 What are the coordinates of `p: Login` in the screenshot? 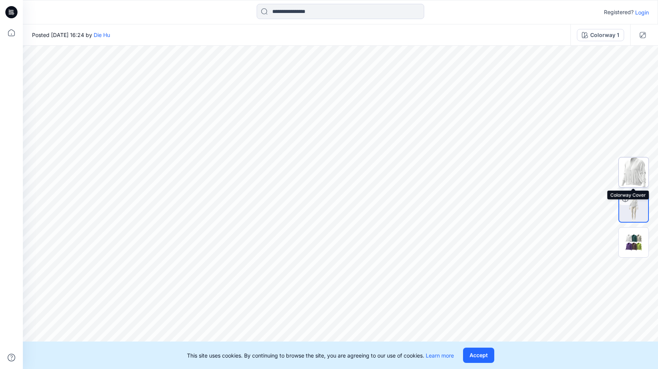 It's located at (642, 12).